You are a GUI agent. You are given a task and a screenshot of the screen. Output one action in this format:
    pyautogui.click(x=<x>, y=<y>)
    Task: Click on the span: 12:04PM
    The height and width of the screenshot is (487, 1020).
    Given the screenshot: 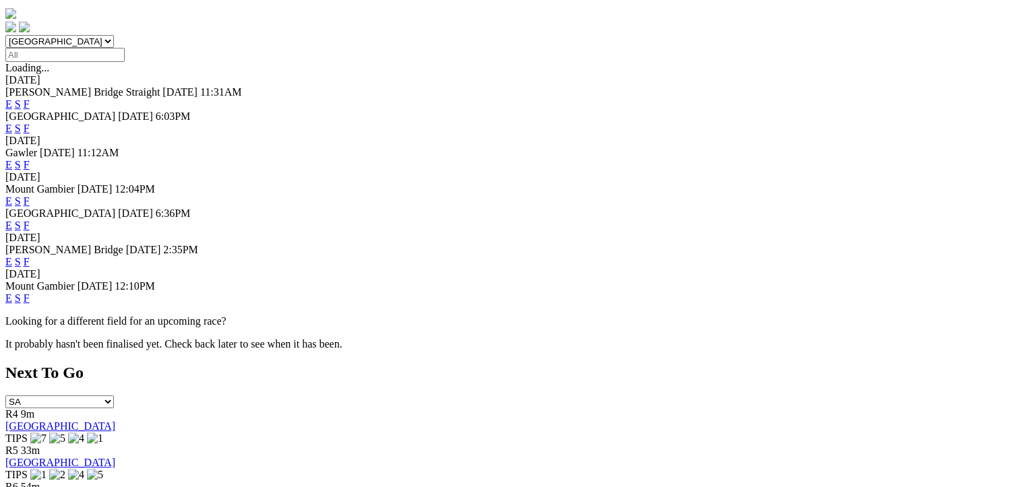 What is the action you would take?
    pyautogui.click(x=135, y=189)
    